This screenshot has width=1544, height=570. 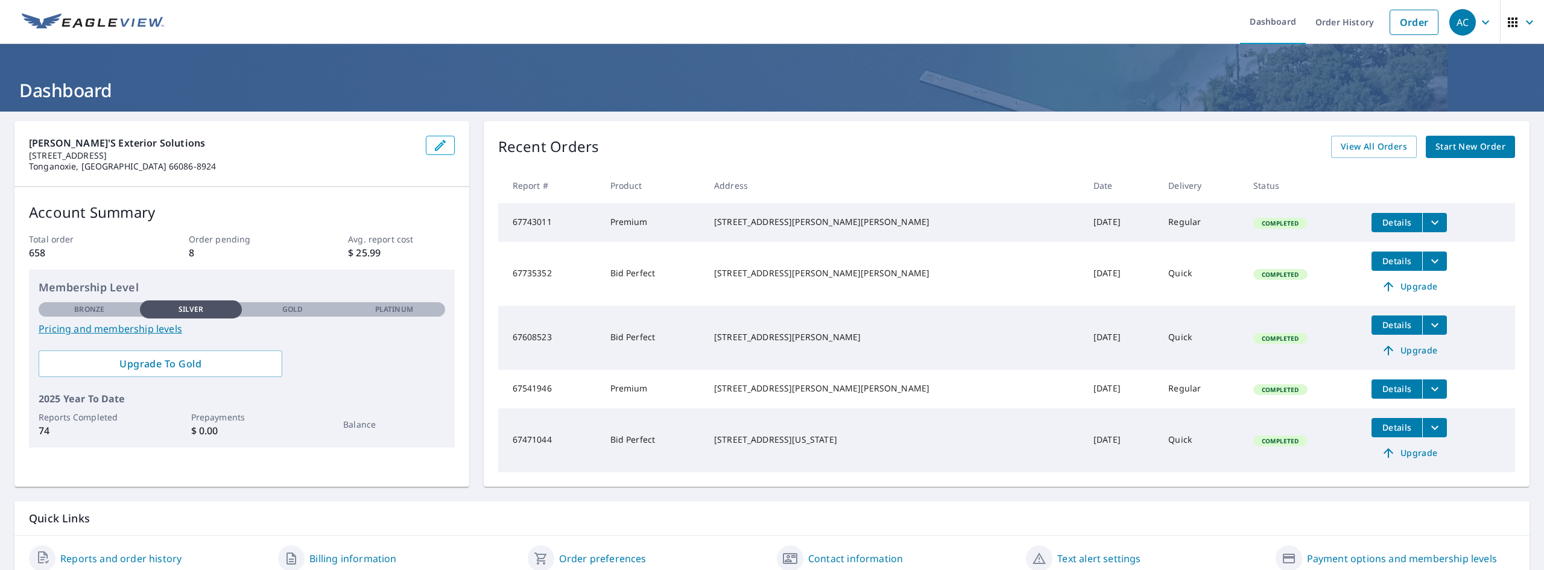 What do you see at coordinates (1397, 428) in the screenshot?
I see `button: detailsBtn-67471044` at bounding box center [1397, 428].